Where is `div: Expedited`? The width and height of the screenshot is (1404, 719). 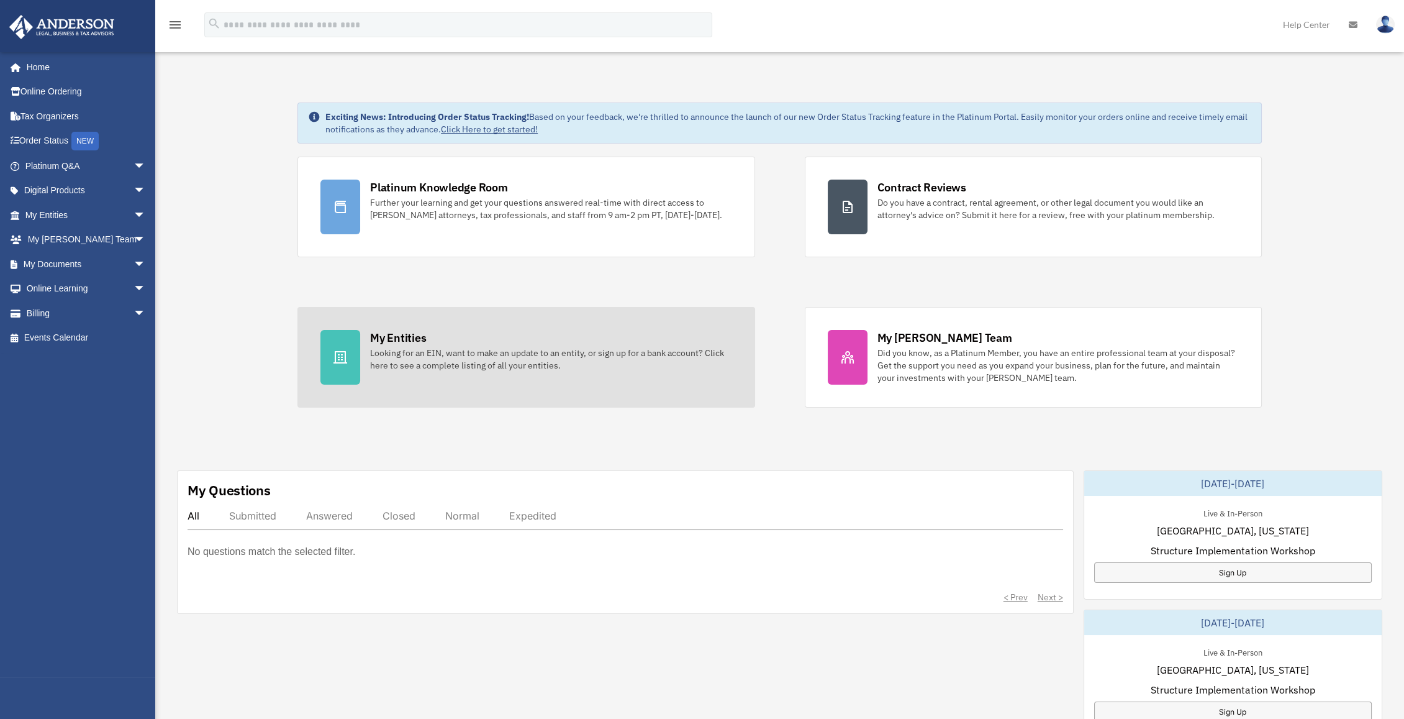
div: Expedited is located at coordinates (533, 515).